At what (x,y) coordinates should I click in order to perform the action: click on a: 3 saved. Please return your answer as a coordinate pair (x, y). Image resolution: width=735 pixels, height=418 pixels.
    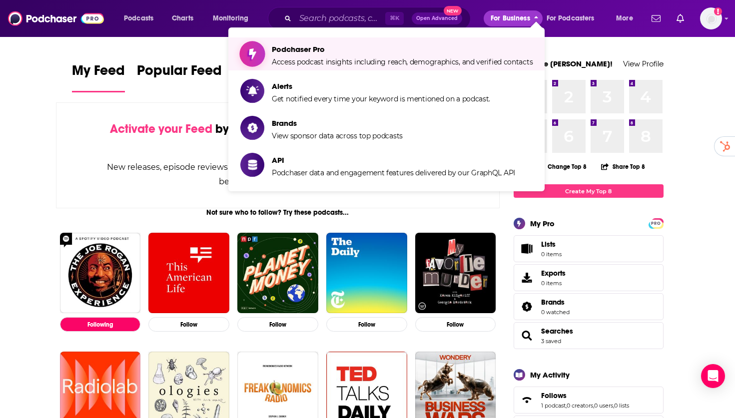
    Looking at the image, I should click on (551, 341).